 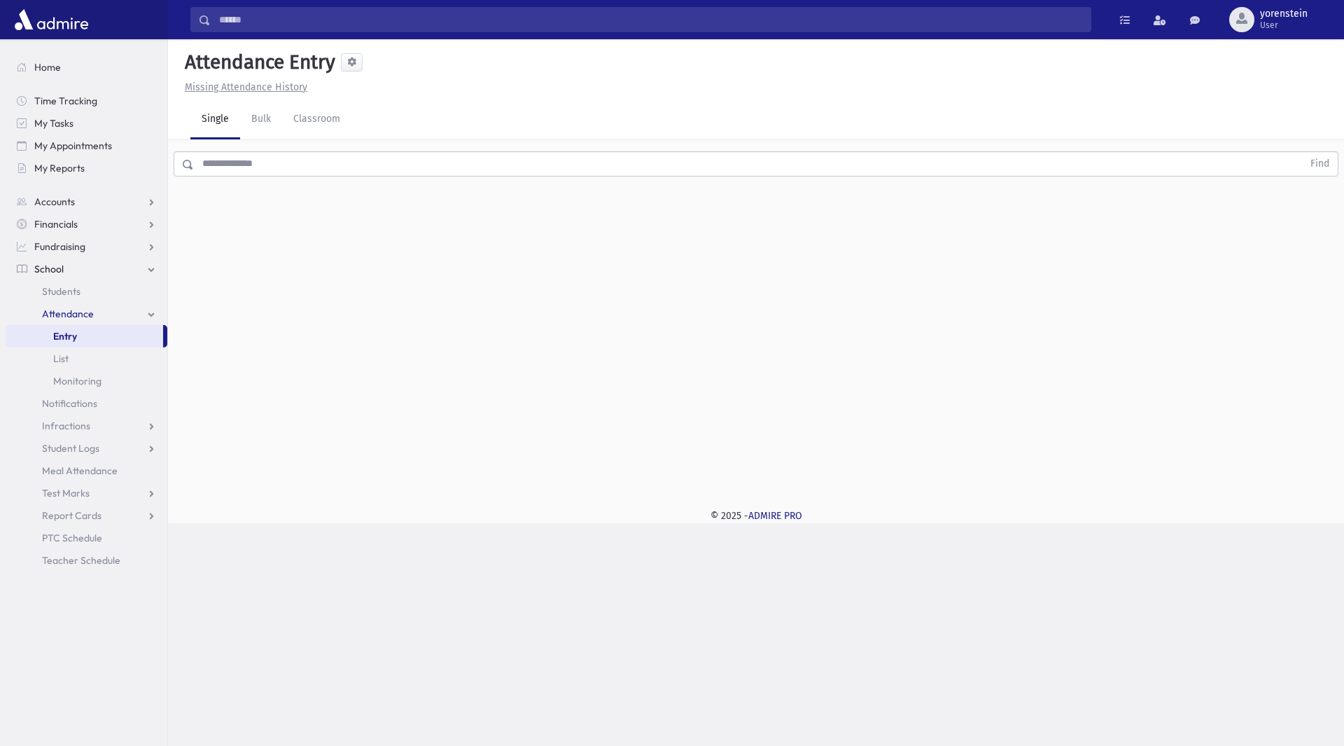 I want to click on a: Meal Attendance, so click(x=86, y=470).